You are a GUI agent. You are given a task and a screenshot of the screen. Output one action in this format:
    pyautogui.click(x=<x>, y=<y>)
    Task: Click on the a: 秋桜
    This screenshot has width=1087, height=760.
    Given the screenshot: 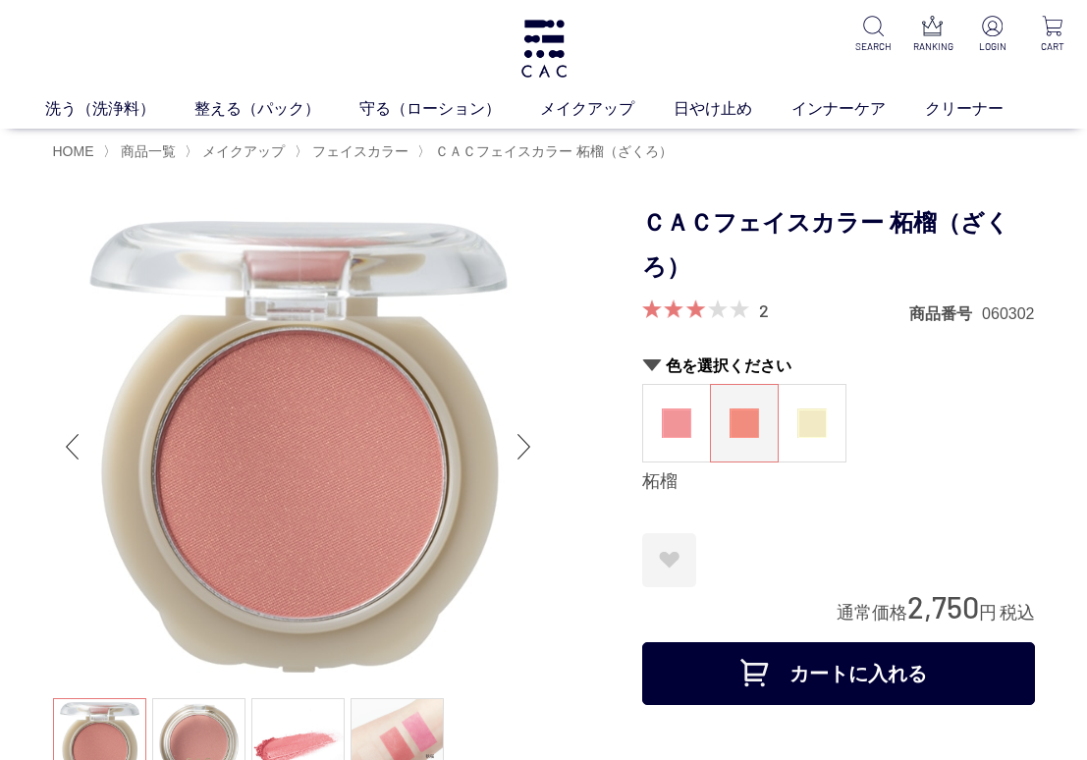 What is the action you would take?
    pyautogui.click(x=676, y=423)
    